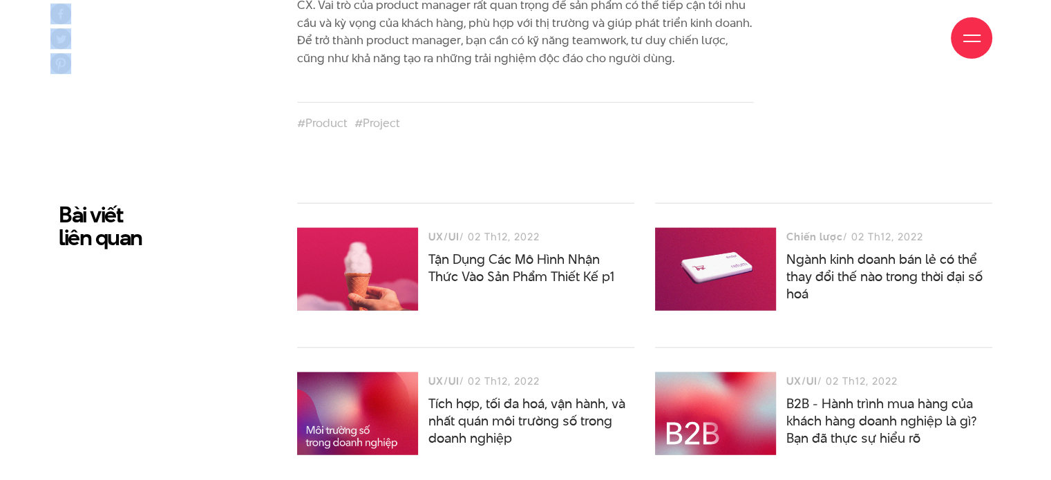  I want to click on a: #Project, so click(377, 123).